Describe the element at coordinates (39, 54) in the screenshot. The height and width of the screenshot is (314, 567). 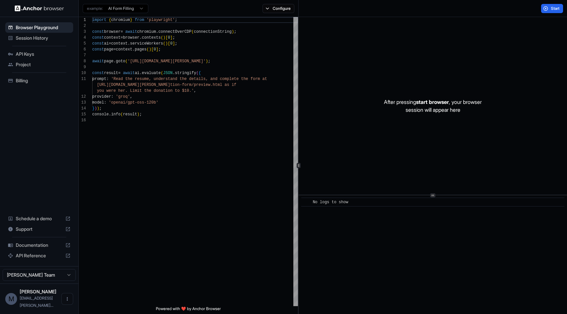
I see `div: API Keys` at that location.